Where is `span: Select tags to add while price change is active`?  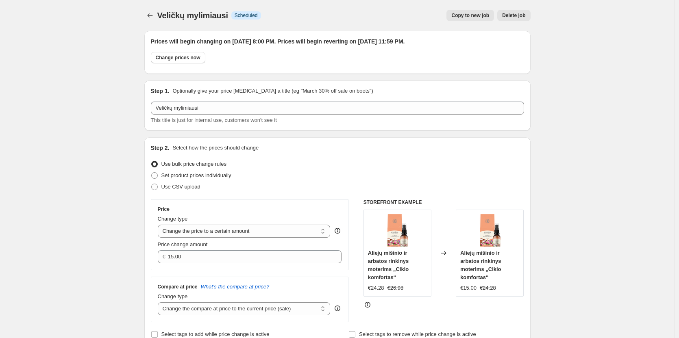 span: Select tags to add while price change is active is located at coordinates (215, 334).